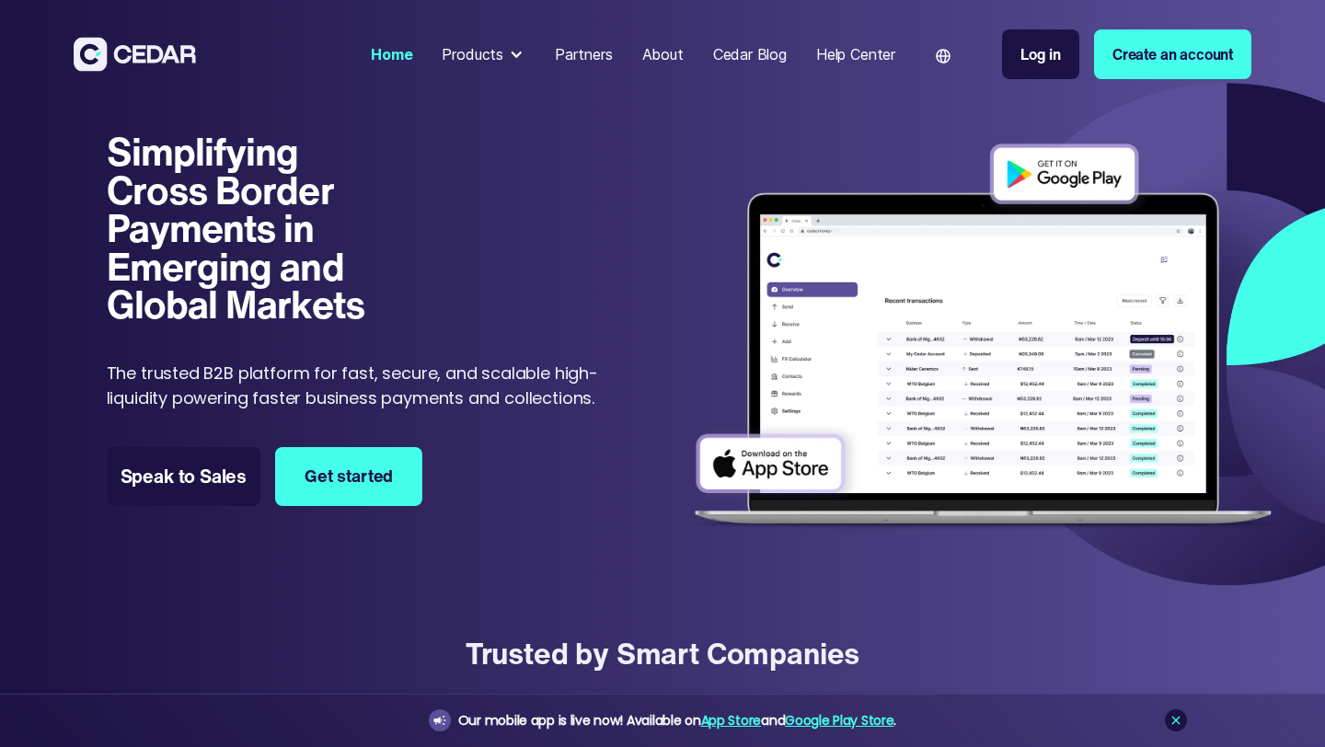  I want to click on a: About, so click(662, 54).